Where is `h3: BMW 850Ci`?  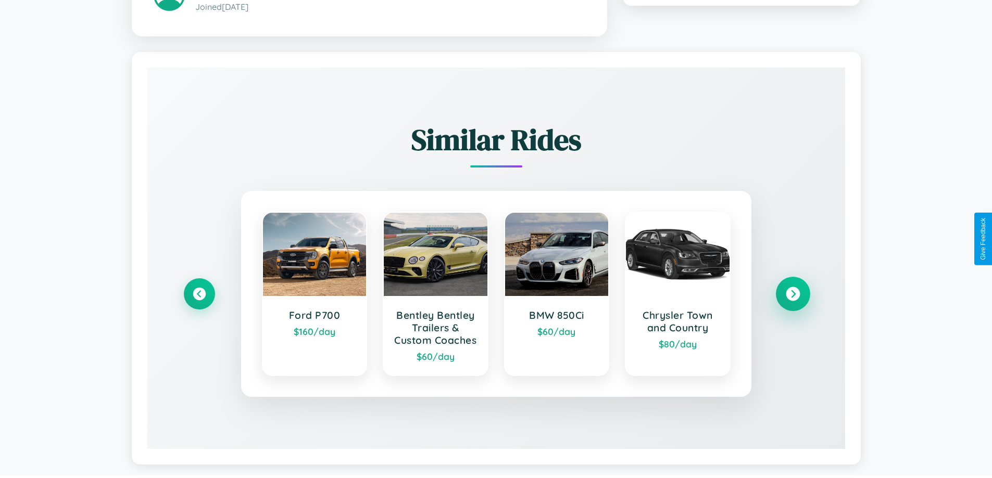 h3: BMW 850Ci is located at coordinates (556, 315).